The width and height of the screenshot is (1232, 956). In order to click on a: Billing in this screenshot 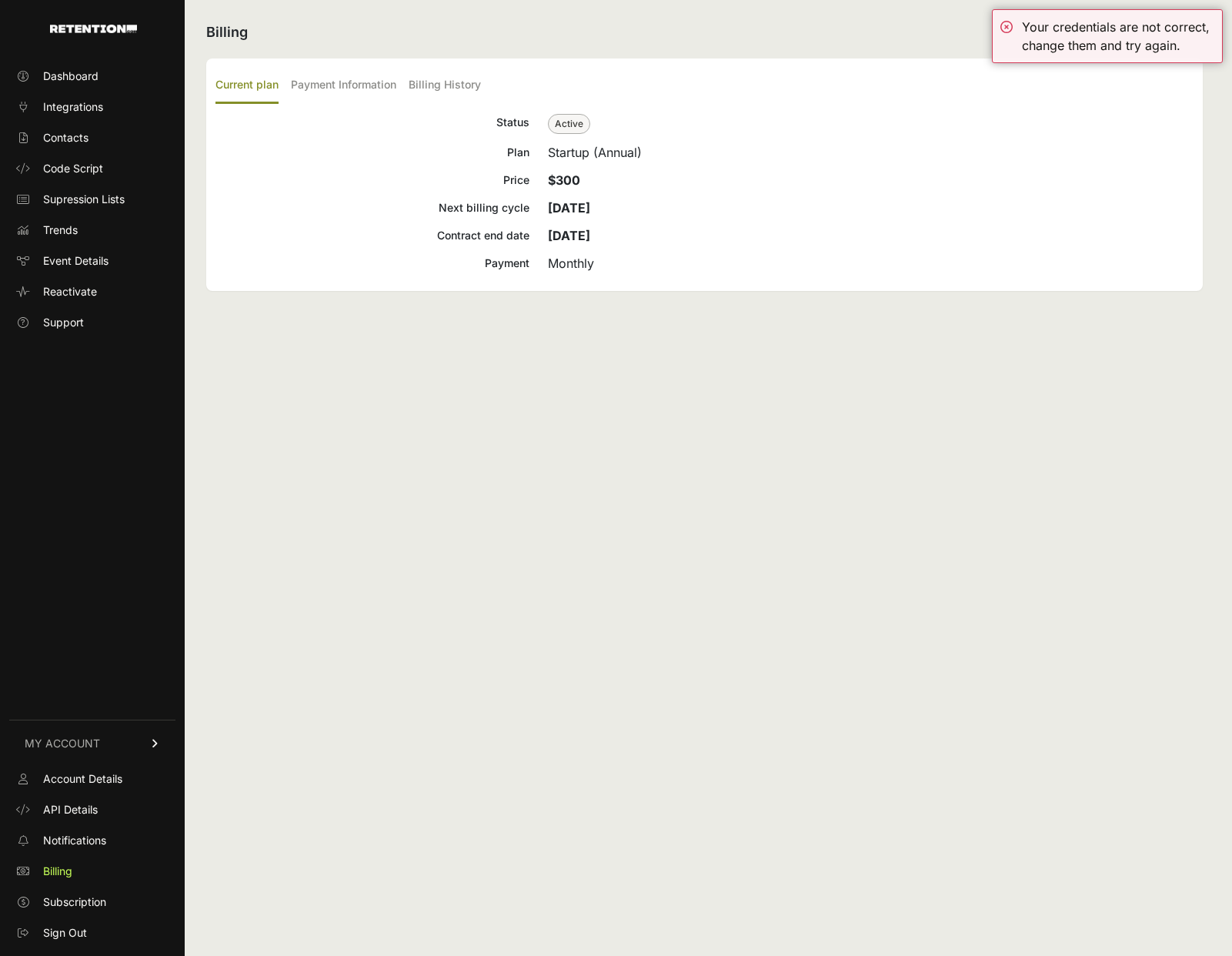, I will do `click(92, 871)`.